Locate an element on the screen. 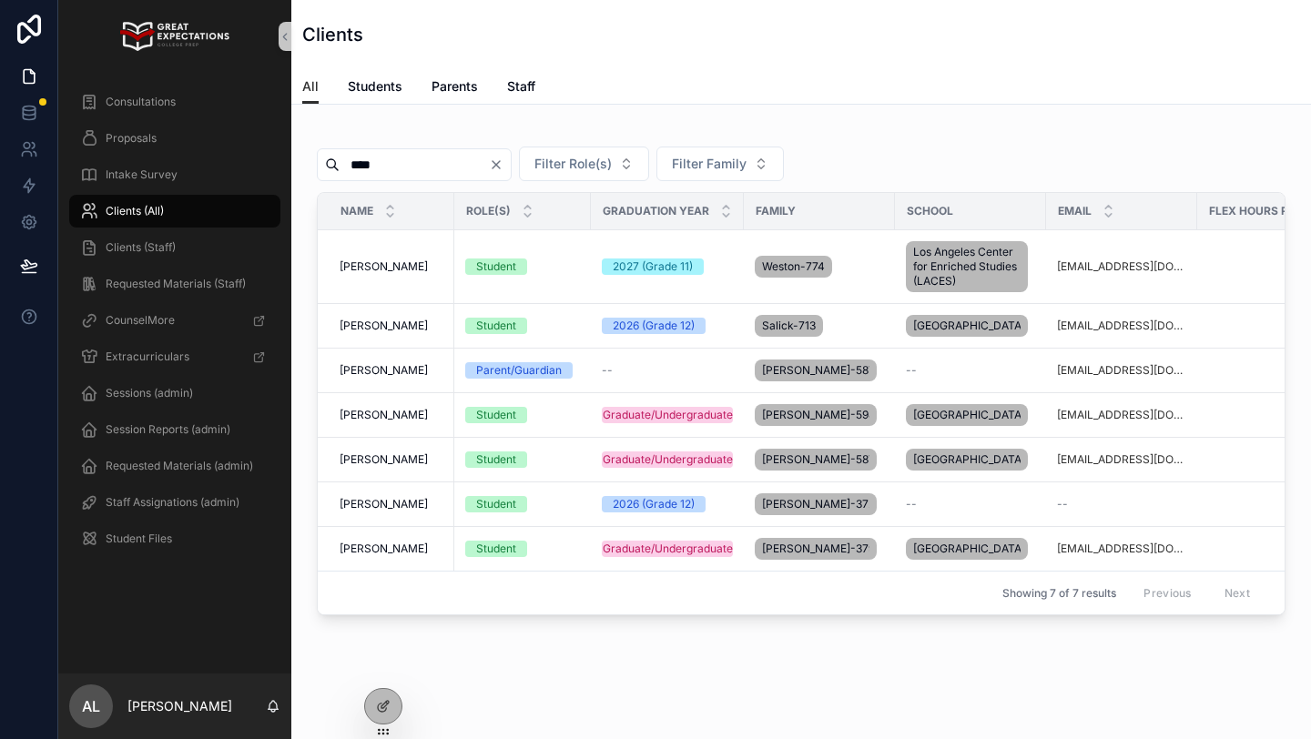  span: Clients (Staff) is located at coordinates (140, 248).